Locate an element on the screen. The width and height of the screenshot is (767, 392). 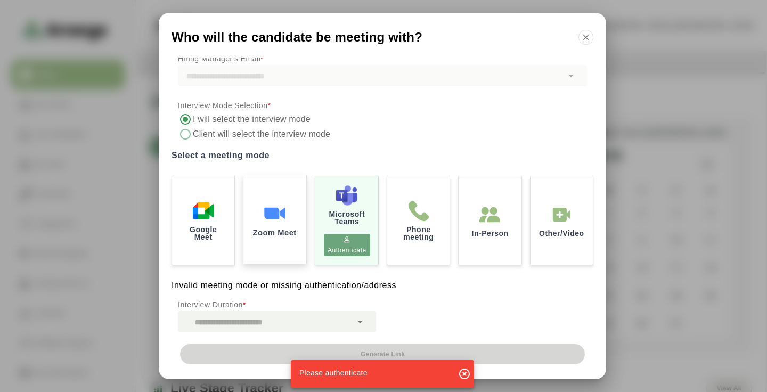
p: Interview Duration is located at coordinates (277, 305).